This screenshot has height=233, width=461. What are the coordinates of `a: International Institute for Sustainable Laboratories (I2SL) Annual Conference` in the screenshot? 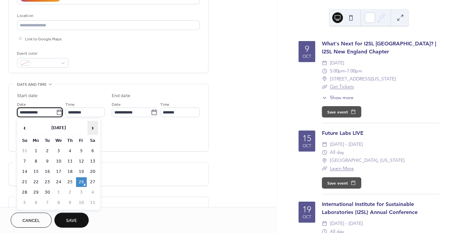 It's located at (370, 208).